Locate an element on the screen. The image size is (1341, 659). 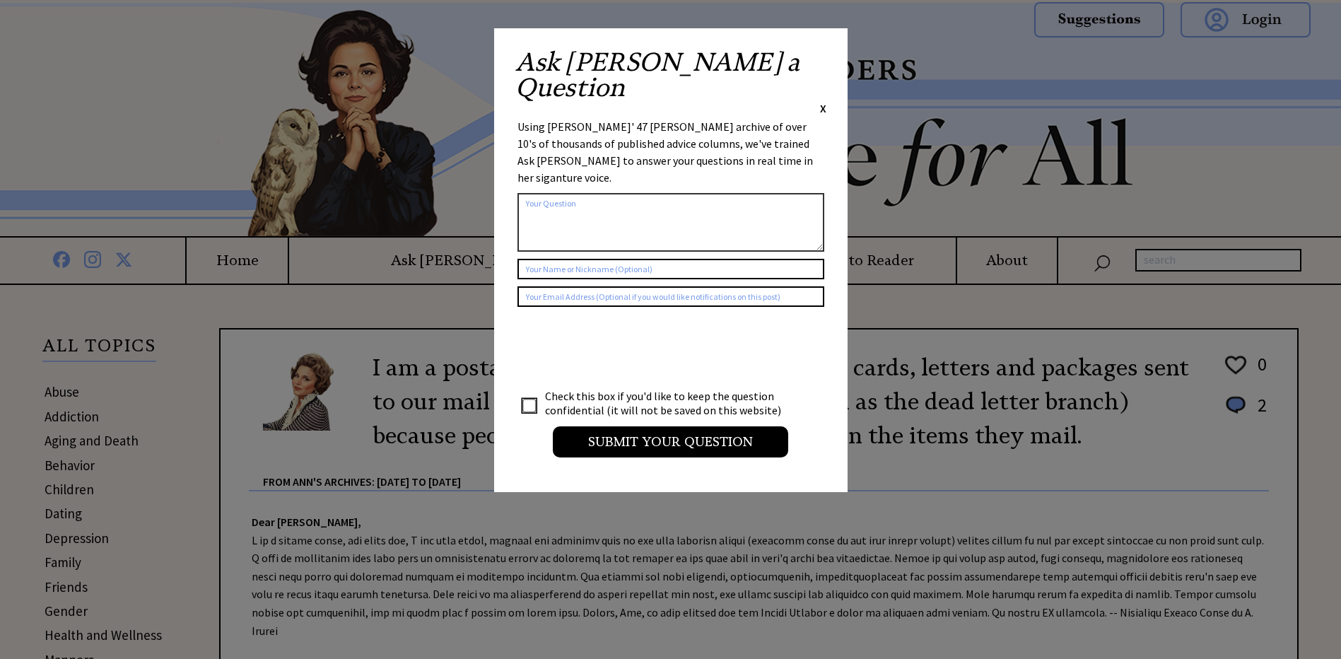
td: Check this box if you'd like to keep the question confidential (it will not be saved on this webs... is located at coordinates (669, 403).